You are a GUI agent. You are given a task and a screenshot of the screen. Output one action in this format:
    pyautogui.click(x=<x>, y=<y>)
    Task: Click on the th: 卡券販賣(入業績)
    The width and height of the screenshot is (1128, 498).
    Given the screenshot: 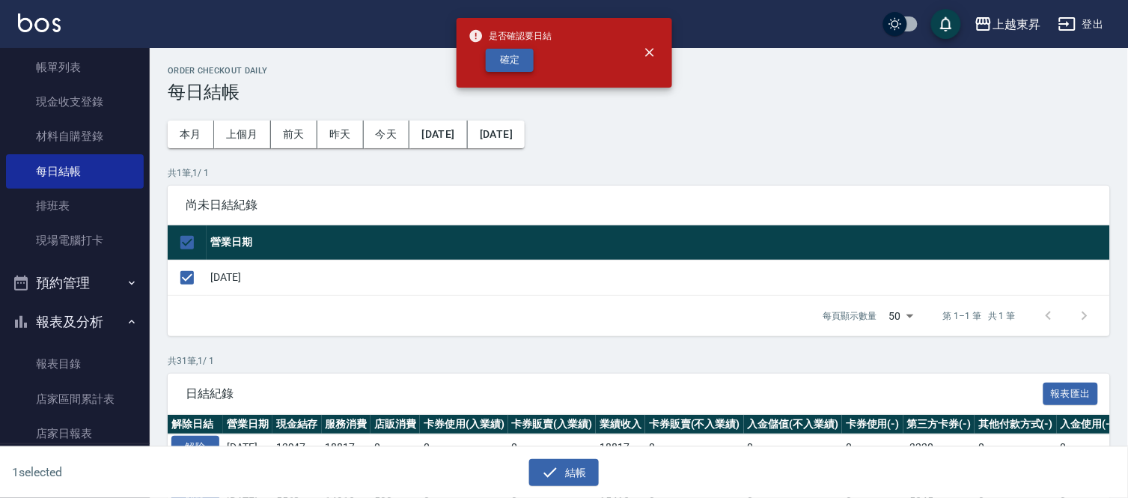 What is the action you would take?
    pyautogui.click(x=553, y=425)
    